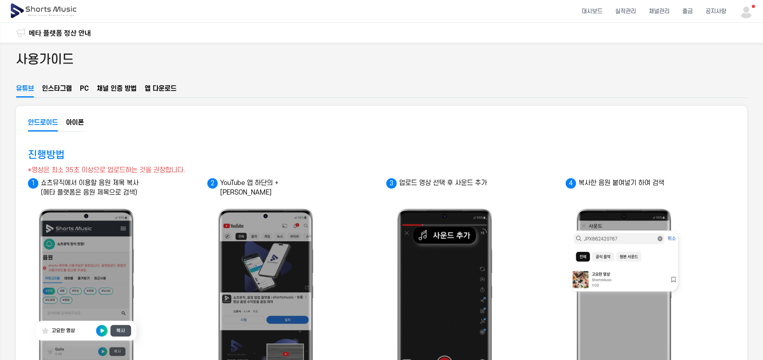  I want to click on button: 유튜브, so click(25, 91).